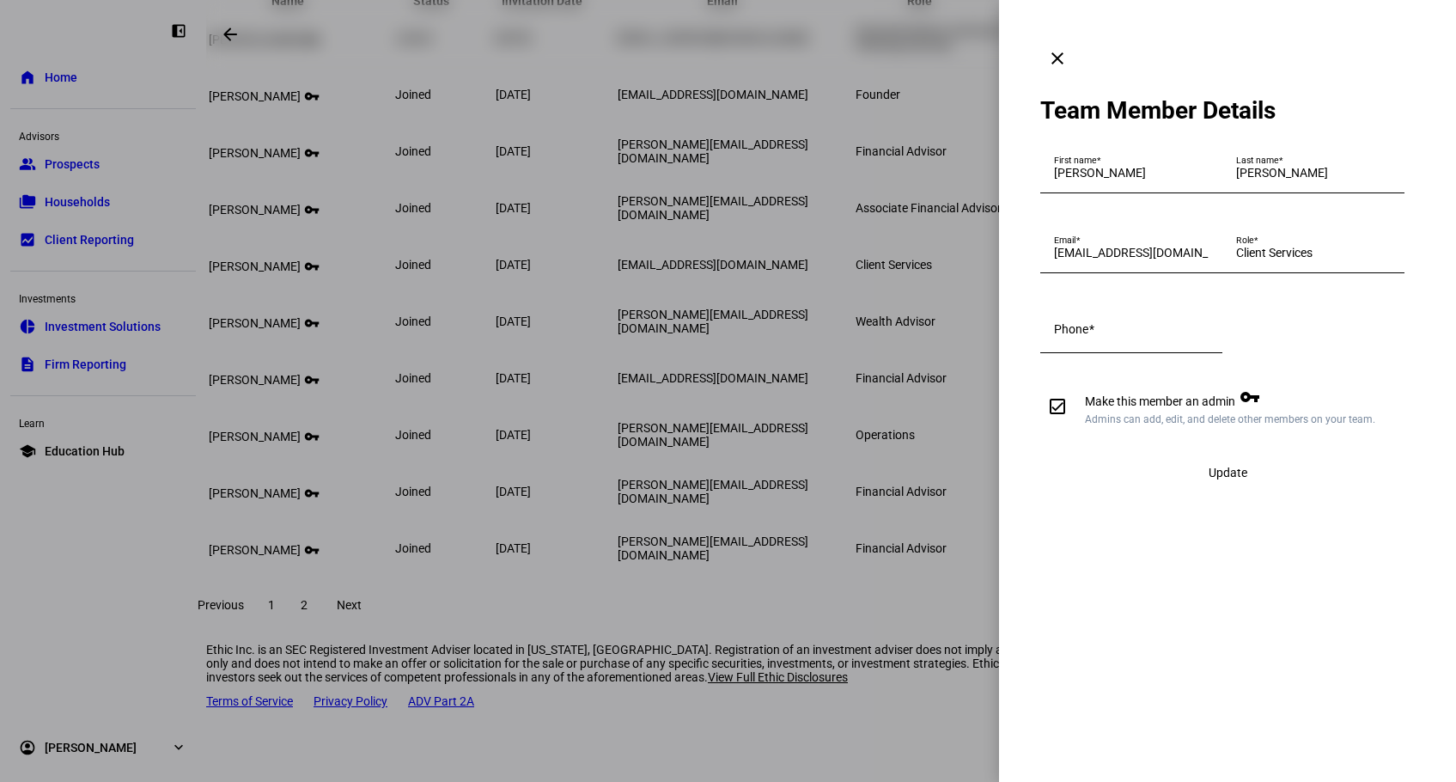 Image resolution: width=1456 pixels, height=782 pixels. Describe the element at coordinates (1131, 332) in the screenshot. I see `input: Phone` at that location.